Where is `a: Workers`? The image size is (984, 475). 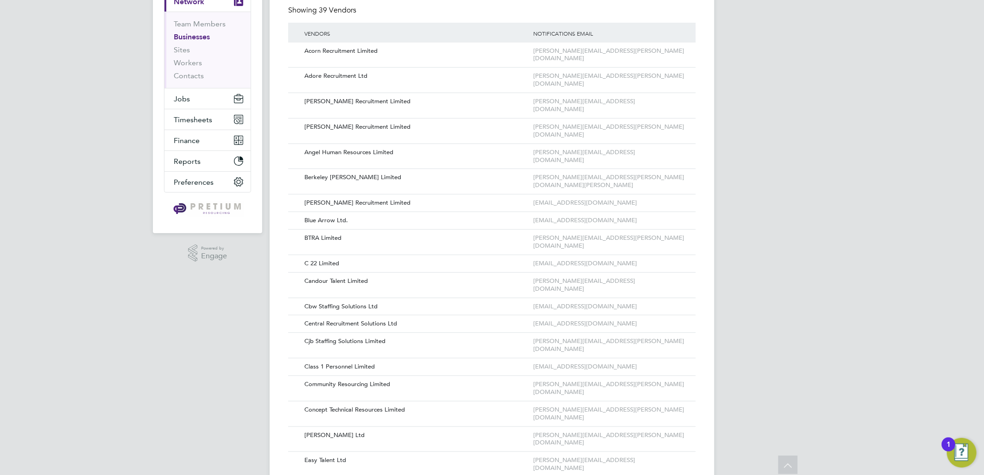 a: Workers is located at coordinates (188, 63).